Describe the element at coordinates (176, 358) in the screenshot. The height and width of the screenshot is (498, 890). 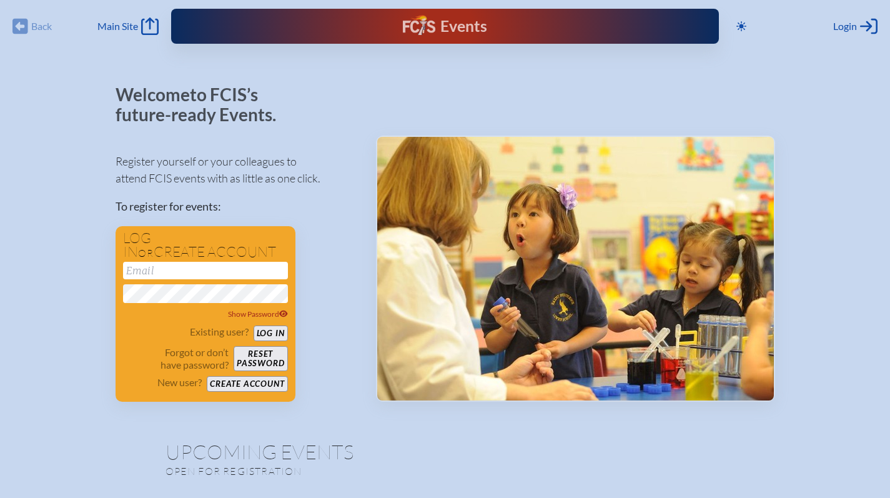
I see `p: Forgot or don’t have password?` at that location.